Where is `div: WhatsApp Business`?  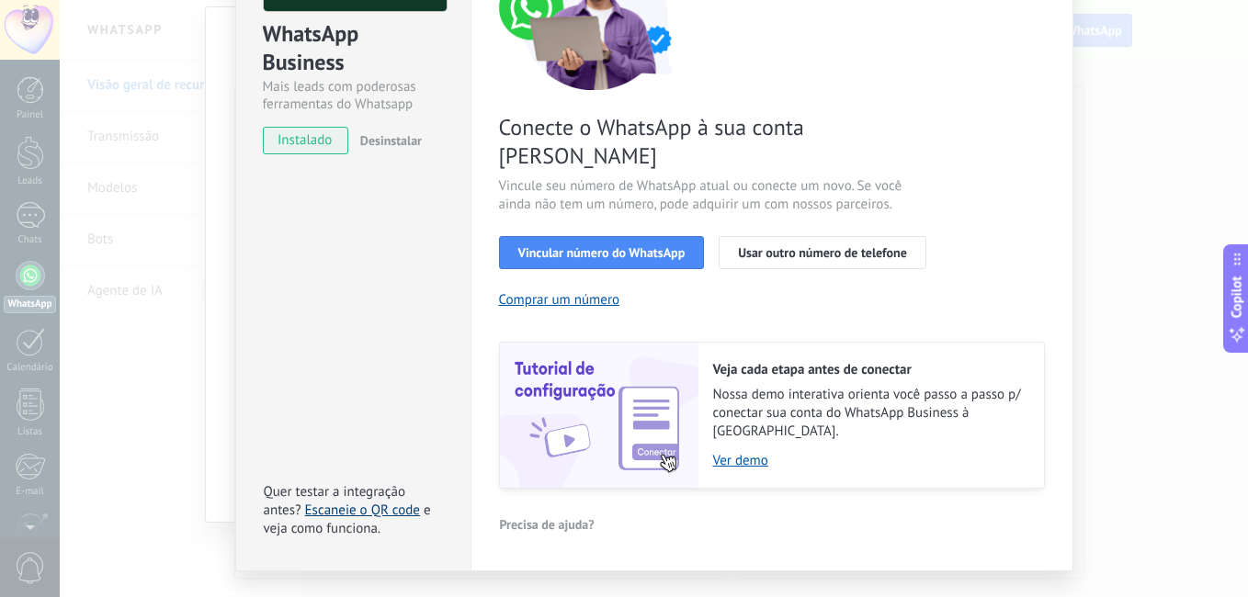
div: WhatsApp Business is located at coordinates (353, 49).